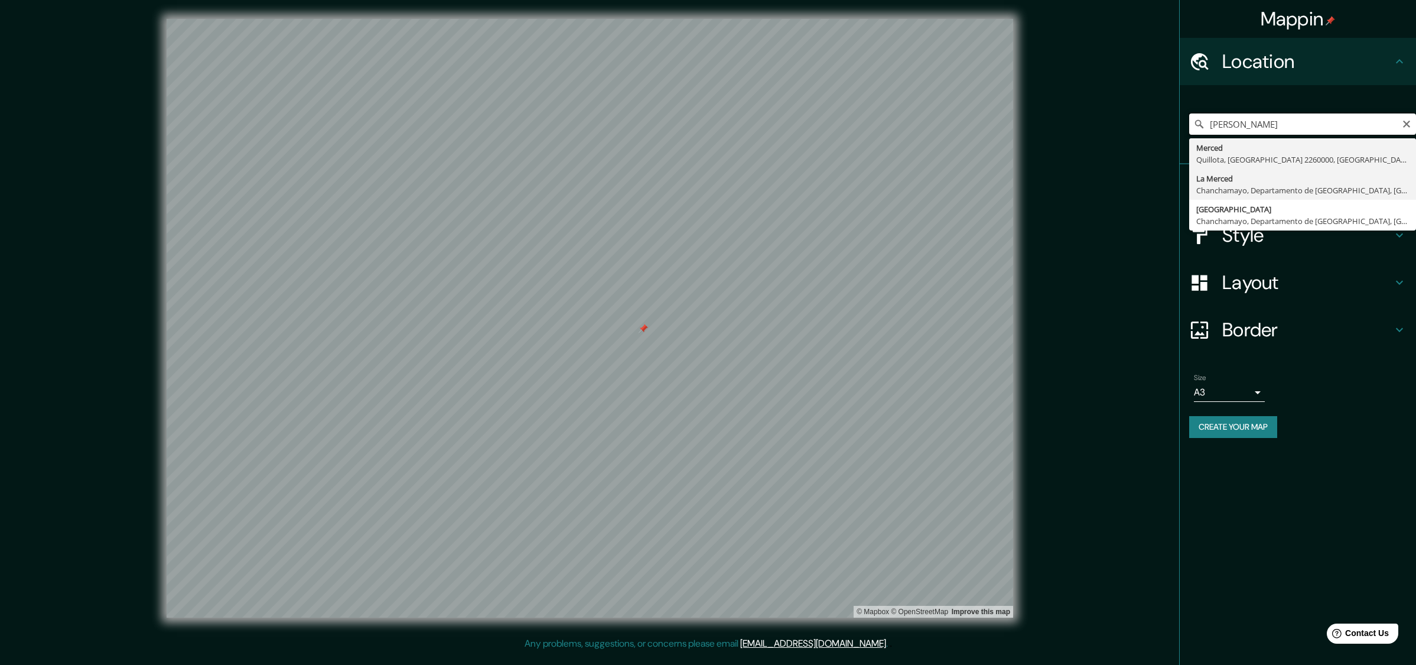  I want to click on div: Pins, so click(1298, 188).